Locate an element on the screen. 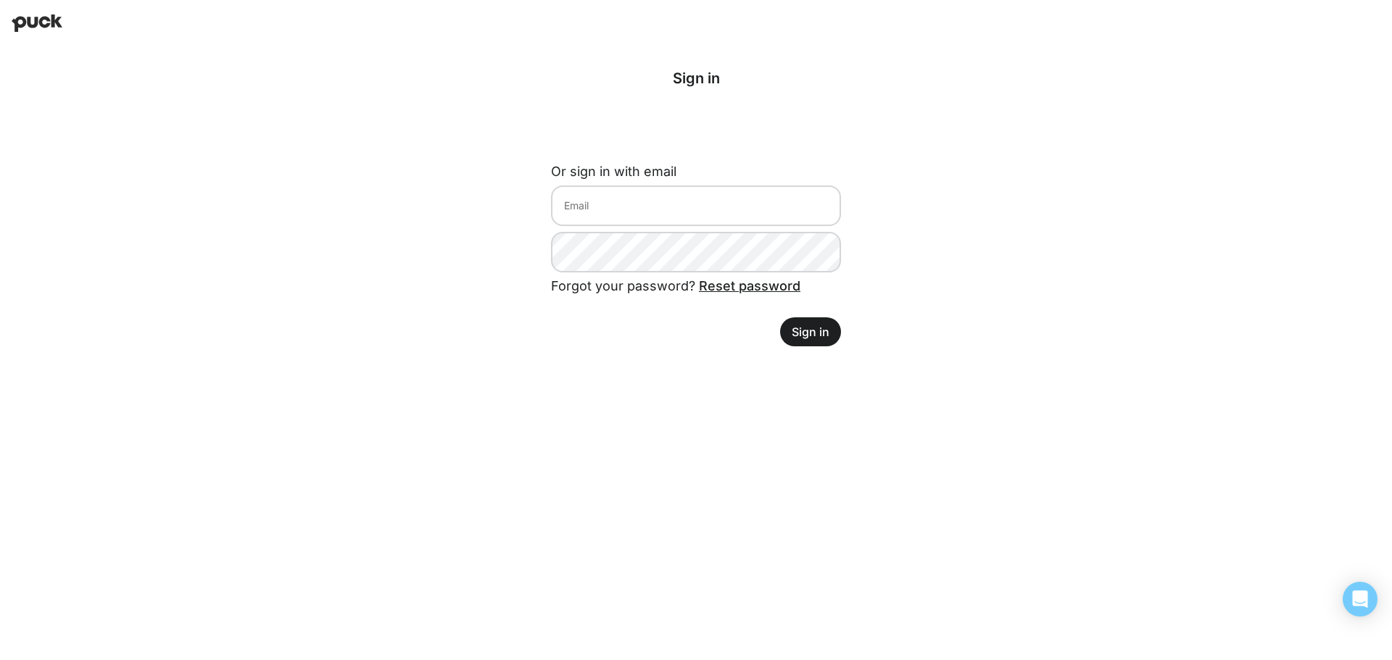 This screenshot has height=660, width=1392. div: Sign in is located at coordinates (696, 78).